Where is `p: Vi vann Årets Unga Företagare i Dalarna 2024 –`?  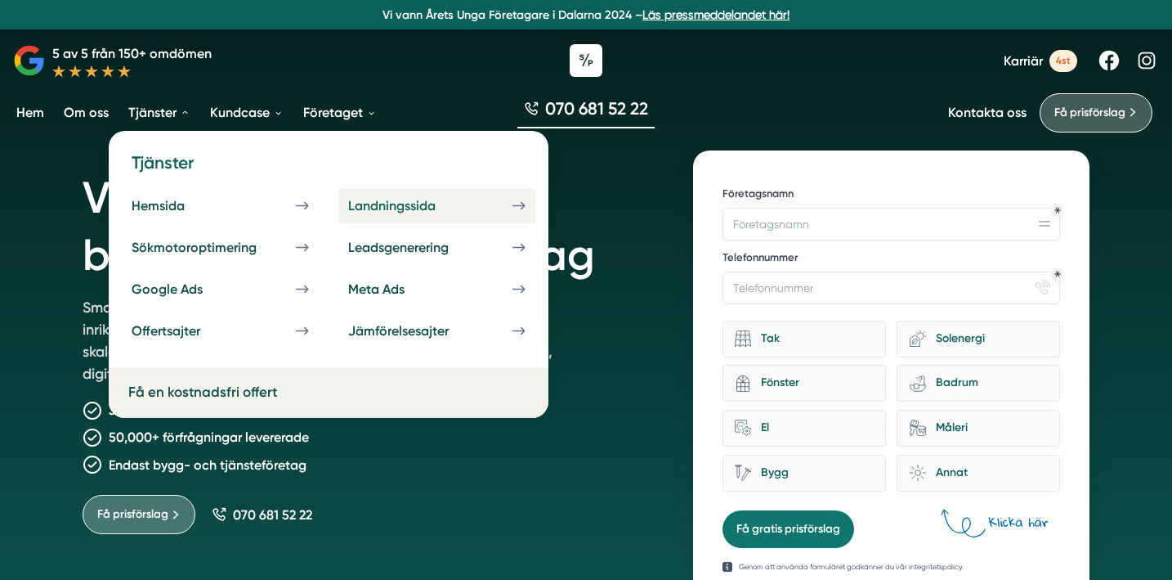 p: Vi vann Årets Unga Företagare i Dalarna 2024 – is located at coordinates (586, 15).